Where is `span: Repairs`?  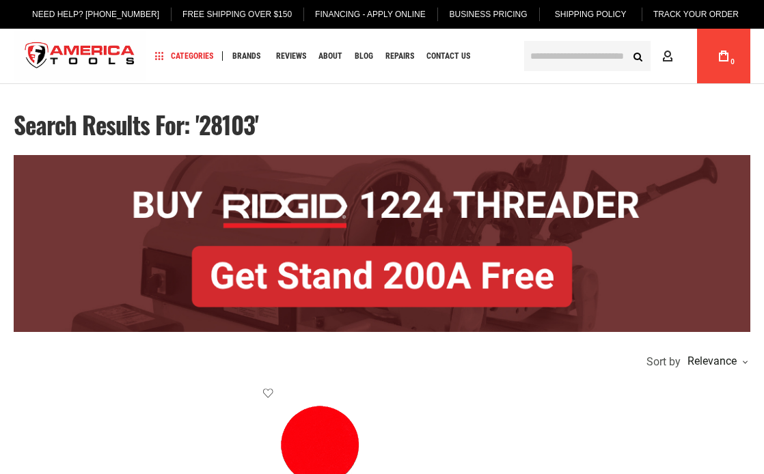
span: Repairs is located at coordinates (400, 56).